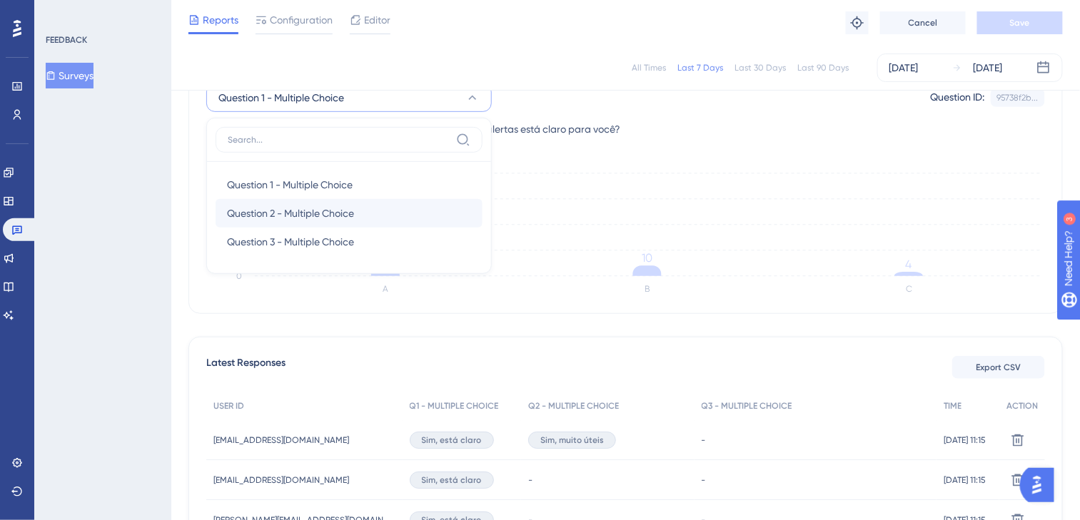 This screenshot has height=520, width=1080. Describe the element at coordinates (573, 406) in the screenshot. I see `span: Q2 - MULTIPLE CHOICE` at that location.